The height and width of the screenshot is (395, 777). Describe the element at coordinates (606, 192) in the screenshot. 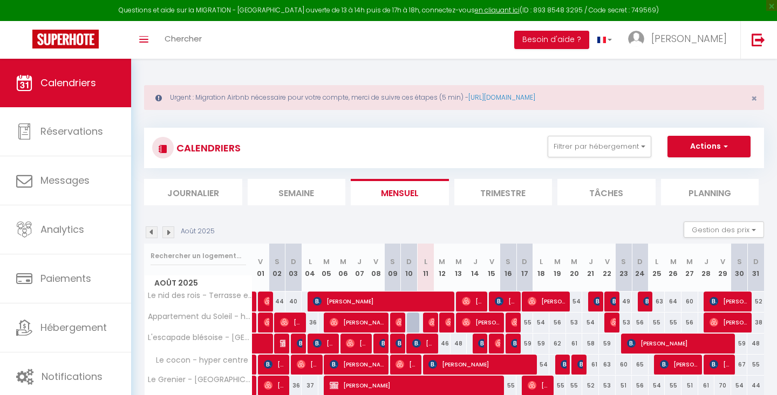

I see `li: Tâches` at that location.